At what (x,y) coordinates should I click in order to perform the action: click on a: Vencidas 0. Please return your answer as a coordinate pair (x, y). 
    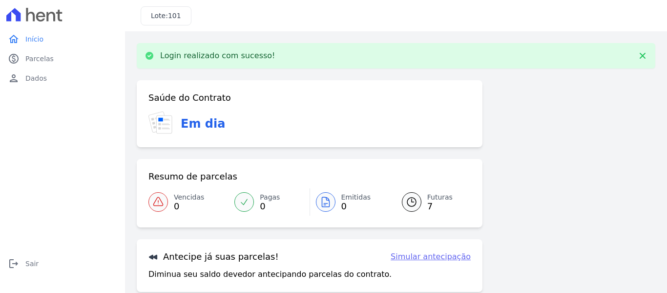
    Looking at the image, I should click on (189, 202).